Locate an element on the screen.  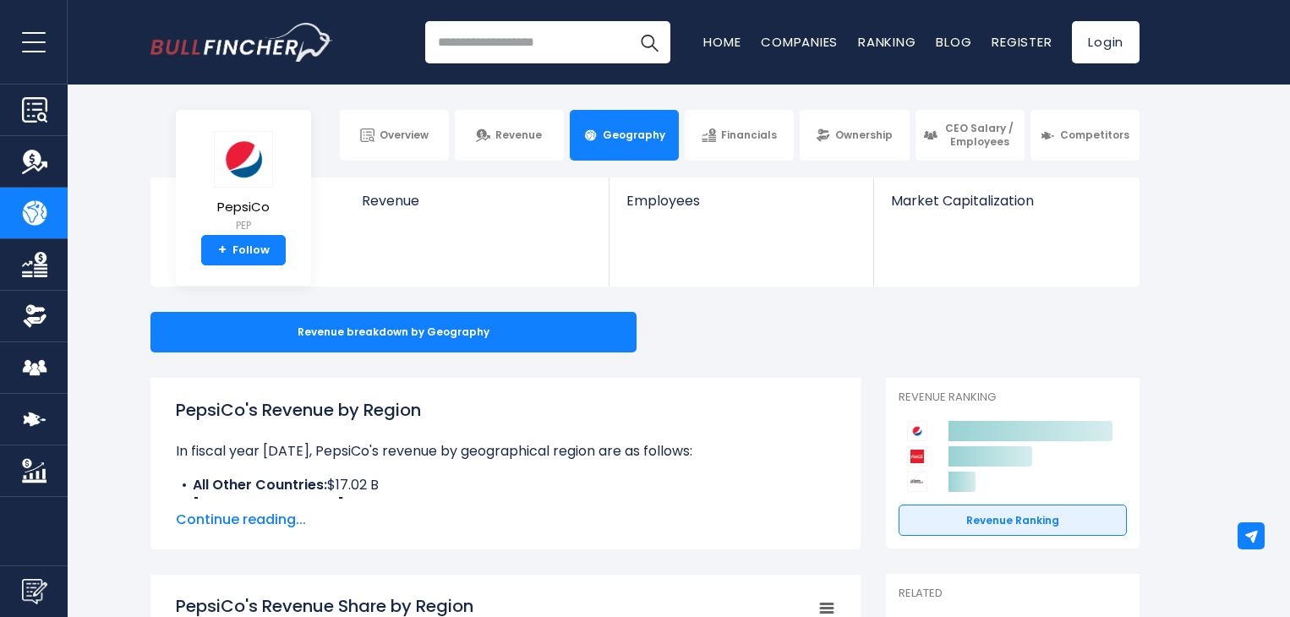
li: $17.02 B is located at coordinates (505, 485).